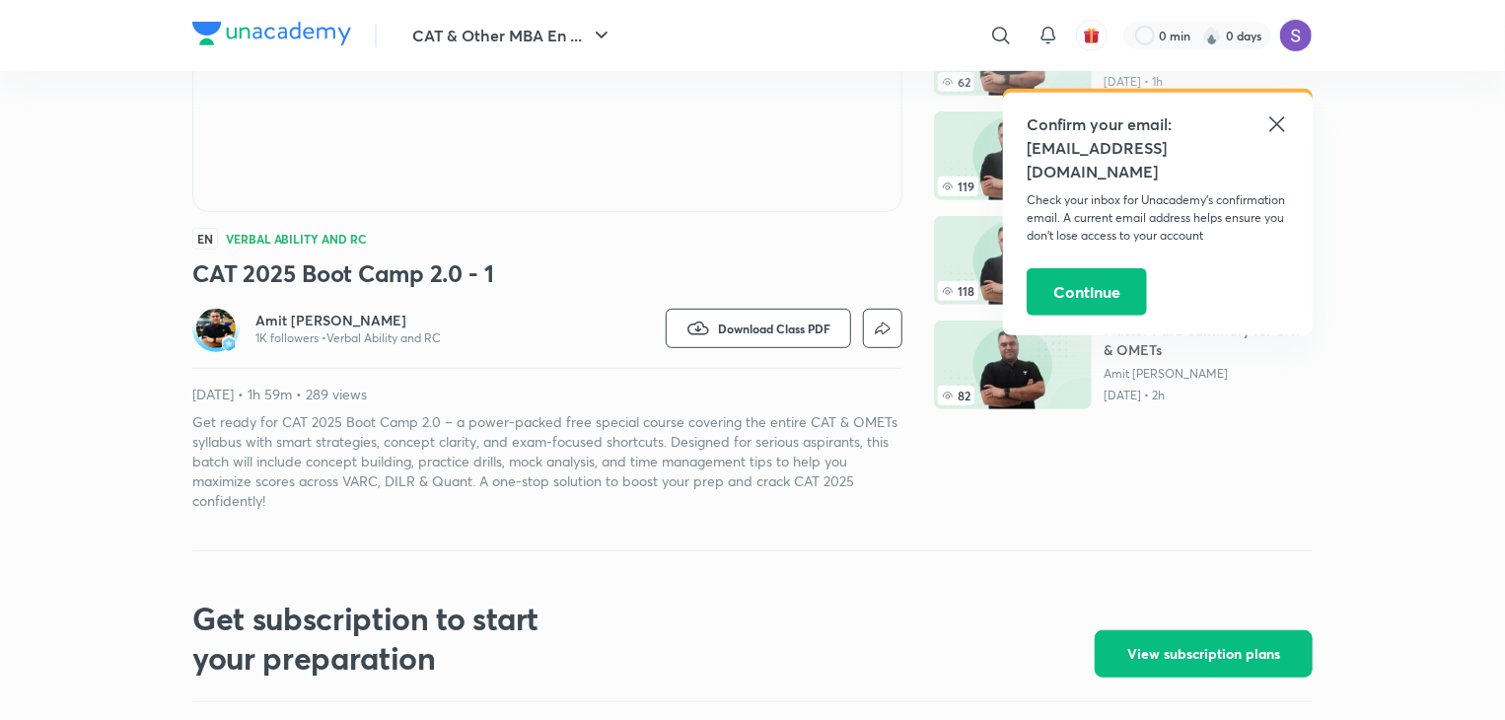 Image resolution: width=1505 pixels, height=720 pixels. I want to click on button: Download Class PDF, so click(758, 328).